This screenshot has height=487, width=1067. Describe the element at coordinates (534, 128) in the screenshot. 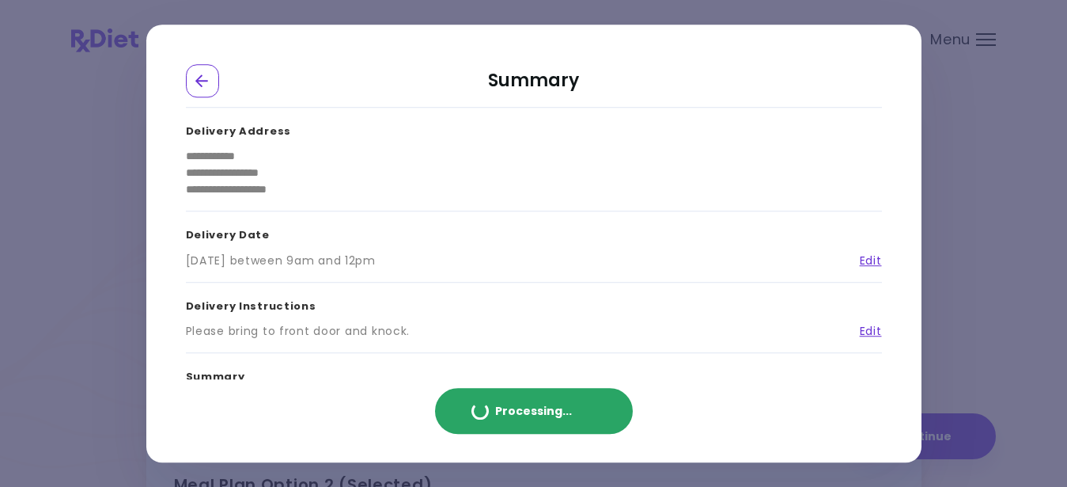

I see `h3: Delivery Address` at that location.